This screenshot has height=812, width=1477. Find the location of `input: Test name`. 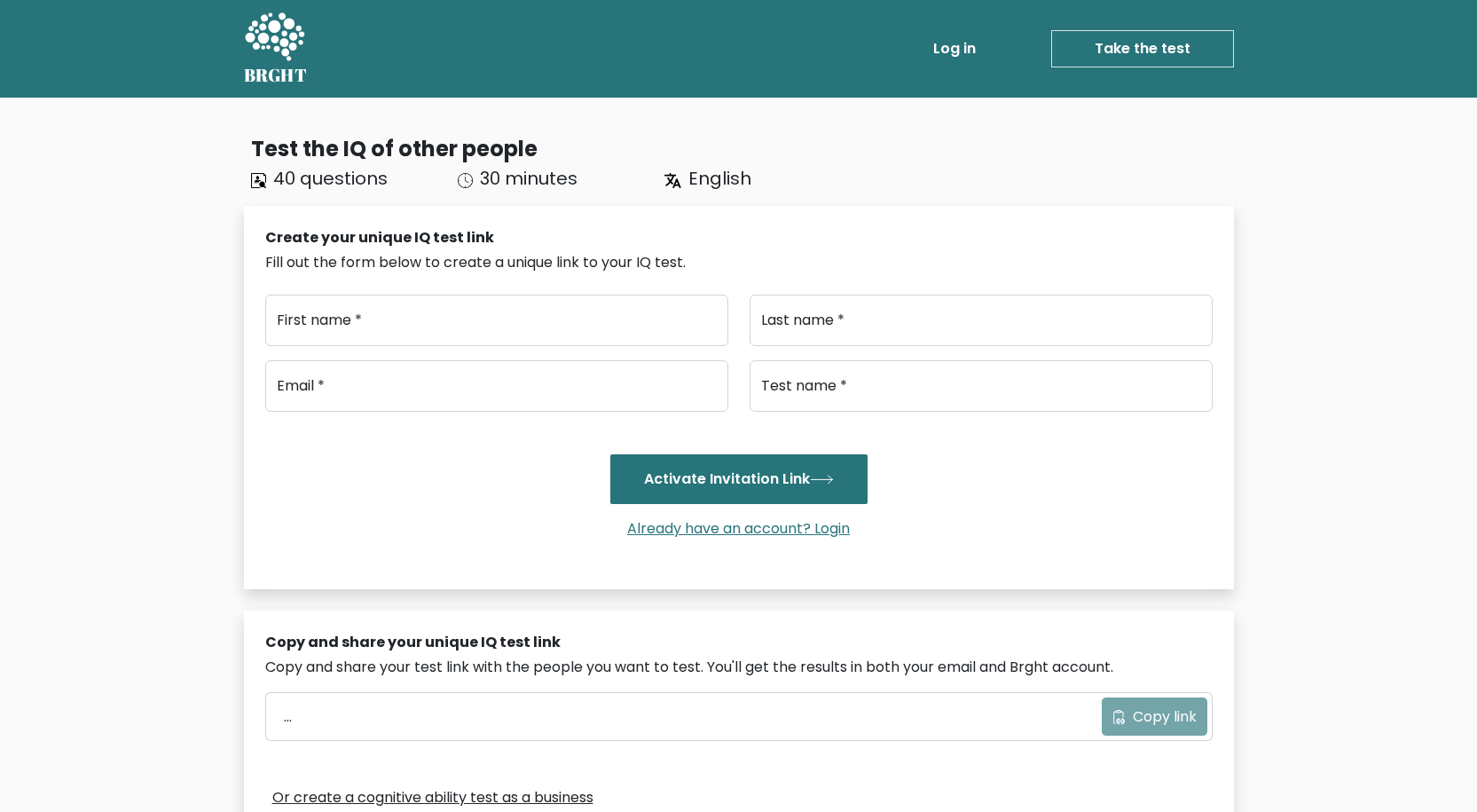

input: Test name is located at coordinates (981, 386).